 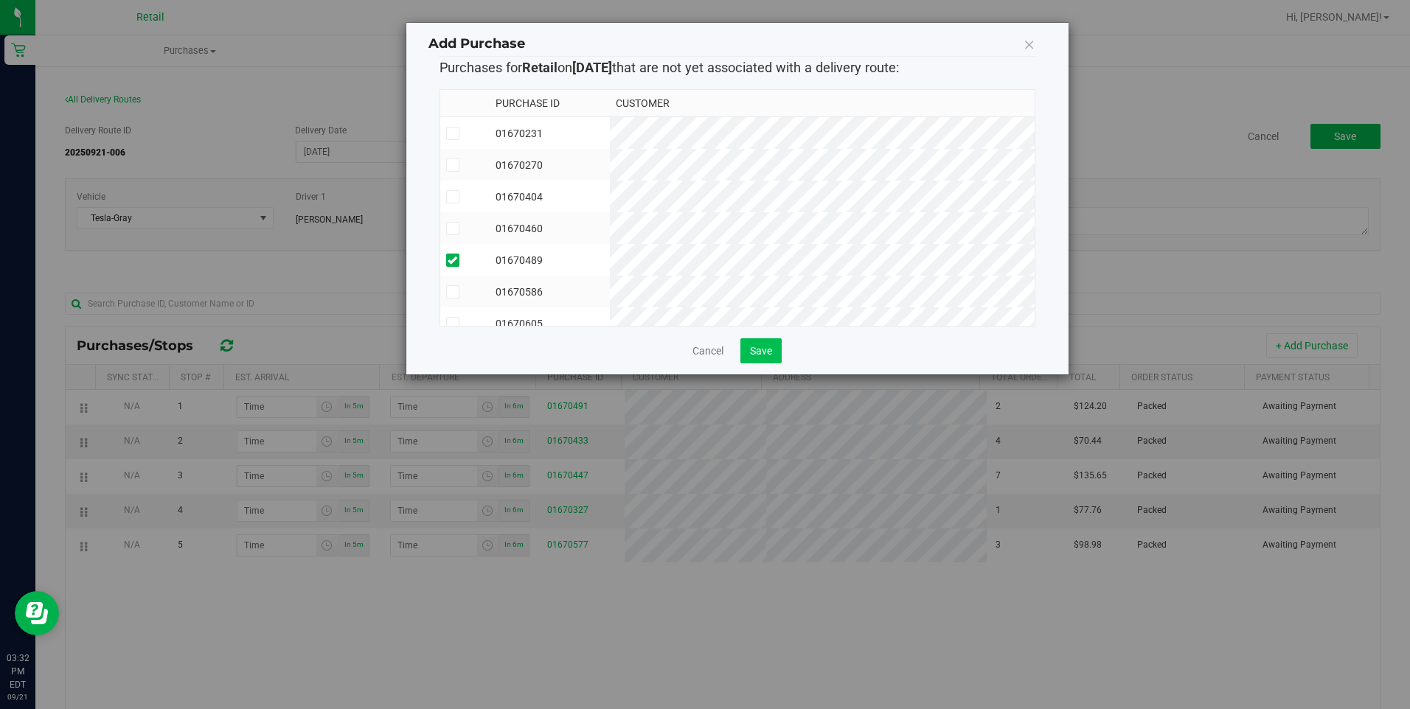 I want to click on span: Add Purchase, so click(x=476, y=43).